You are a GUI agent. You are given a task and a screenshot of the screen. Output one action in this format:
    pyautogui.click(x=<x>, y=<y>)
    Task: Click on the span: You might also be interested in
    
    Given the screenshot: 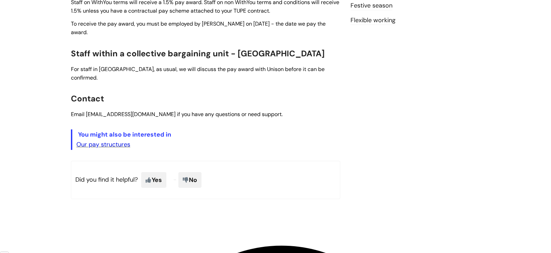 What is the action you would take?
    pyautogui.click(x=124, y=134)
    